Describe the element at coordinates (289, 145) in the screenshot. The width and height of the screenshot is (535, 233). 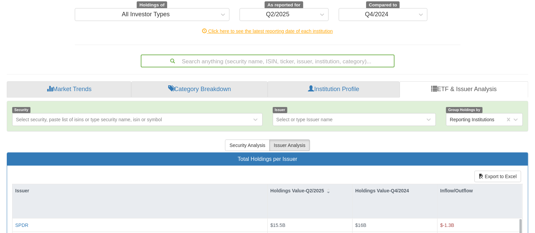
I see `button: Issuer Analysis` at that location.